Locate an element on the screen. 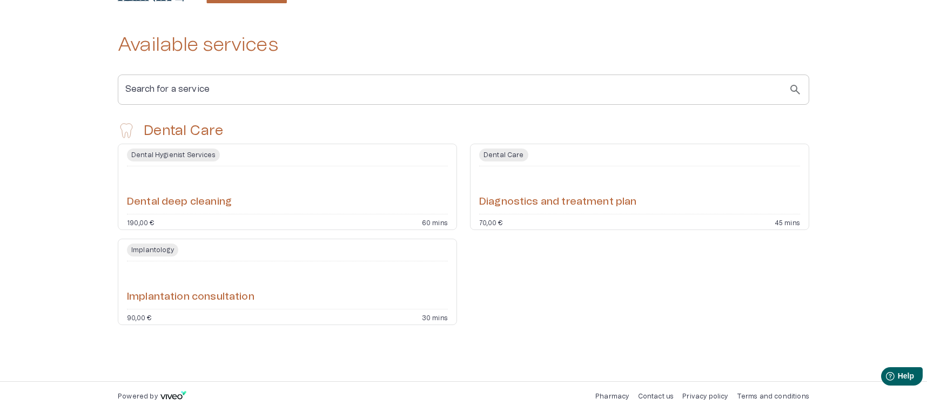  p: 190,00 € is located at coordinates (140, 222).